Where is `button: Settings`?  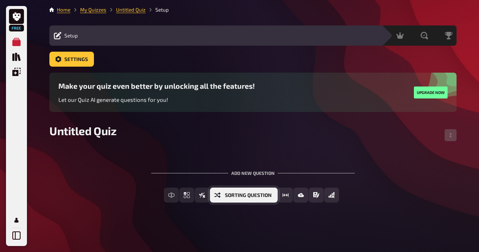
button: Settings is located at coordinates (71, 59).